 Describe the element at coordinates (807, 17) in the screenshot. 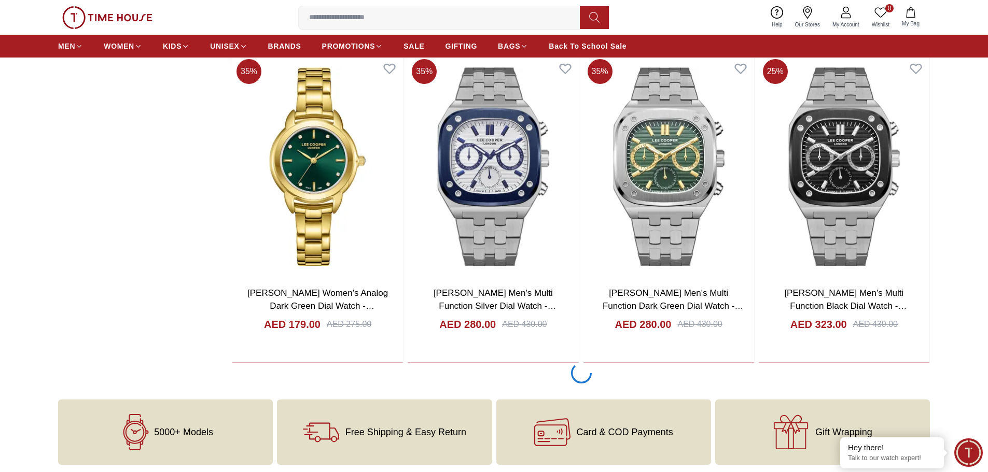

I see `a: Our Stores` at that location.